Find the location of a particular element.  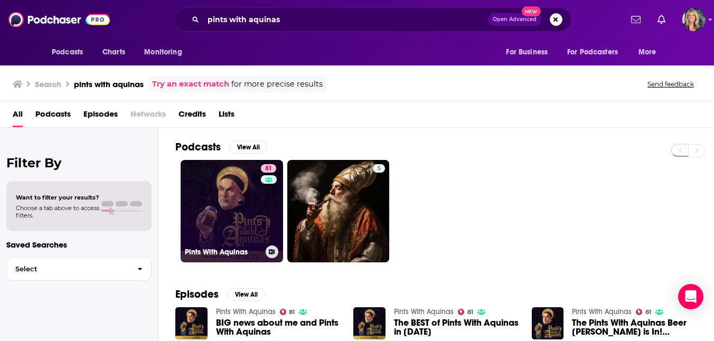

h2: Podcasts is located at coordinates (198, 147).